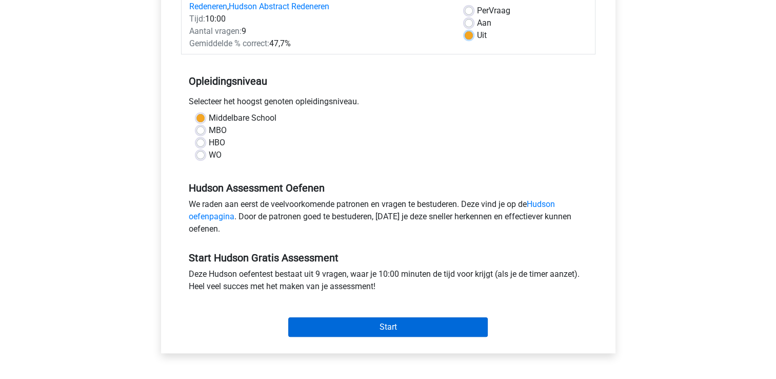  What do you see at coordinates (388, 219) in the screenshot?
I see `div: We raden aan eerst de veelvoorkomende patronen en vragen te bestuderen. Deze vind je op de . Door...` at bounding box center [388, 219].